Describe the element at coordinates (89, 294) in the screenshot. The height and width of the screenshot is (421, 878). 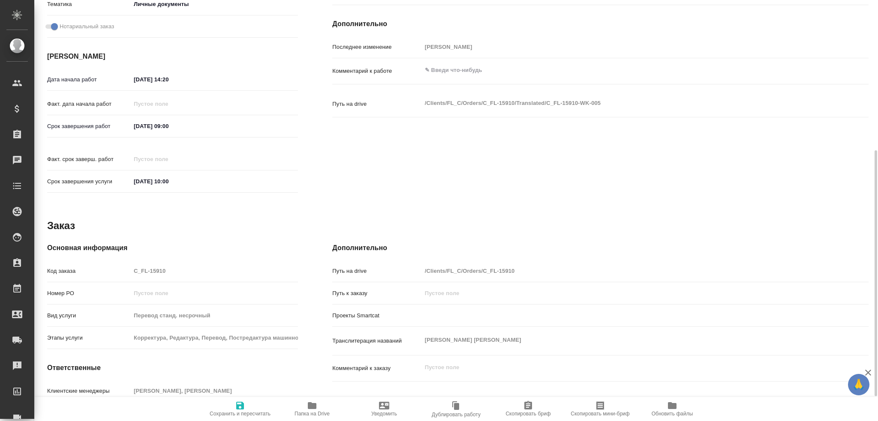
I see `p: Номер РО` at that location.